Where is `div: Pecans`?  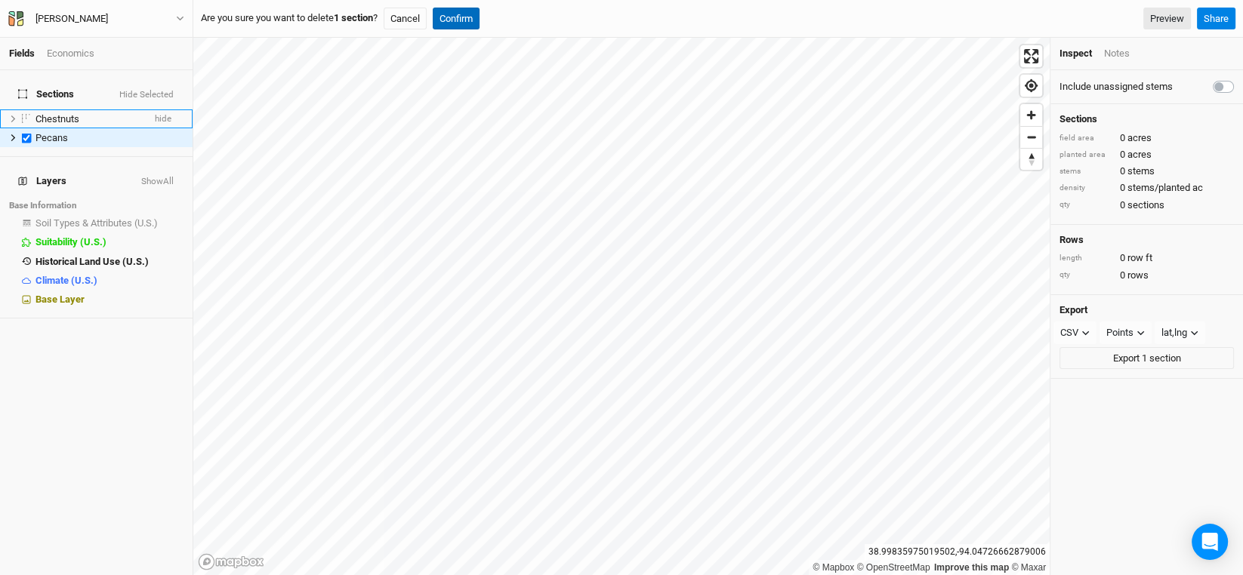
div: Pecans is located at coordinates (109, 138).